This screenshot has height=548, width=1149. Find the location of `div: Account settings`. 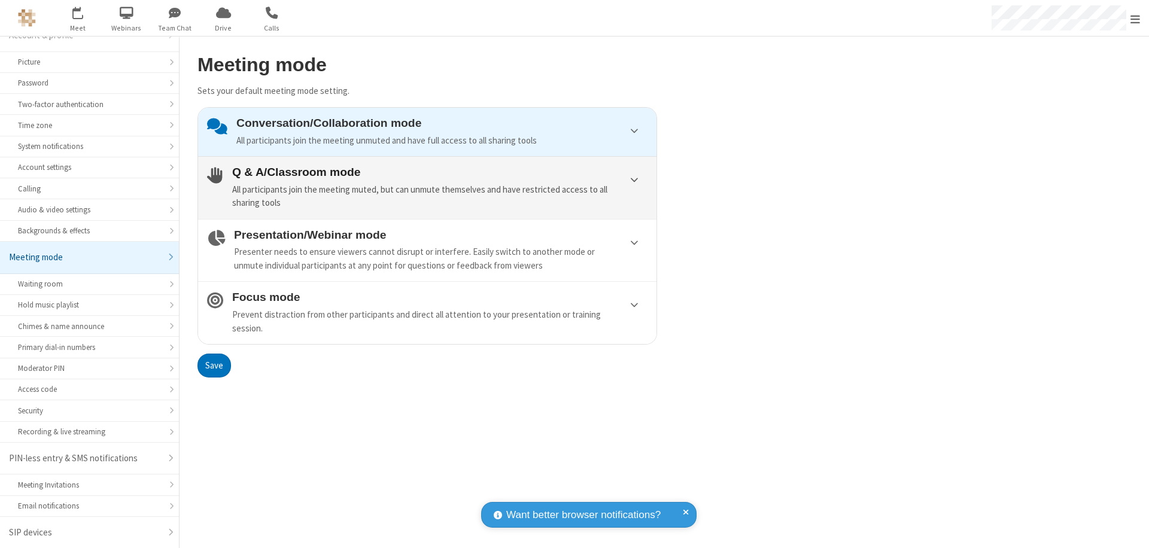

div: Account settings is located at coordinates (89, 167).